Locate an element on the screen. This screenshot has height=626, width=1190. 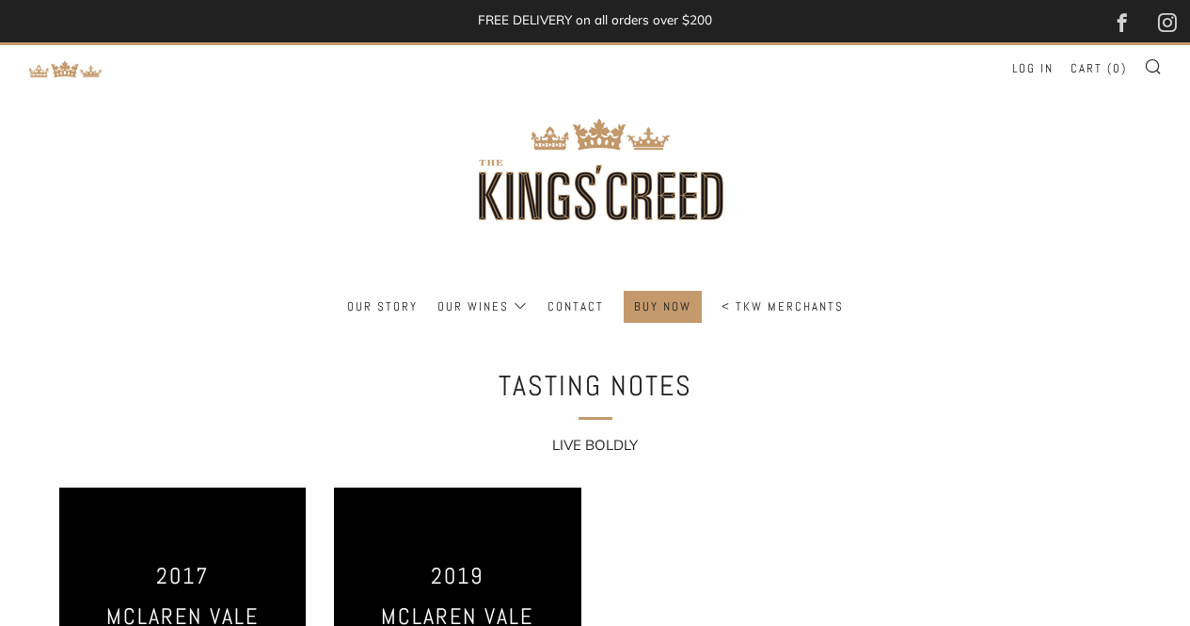
a: Our Story is located at coordinates (382, 307).